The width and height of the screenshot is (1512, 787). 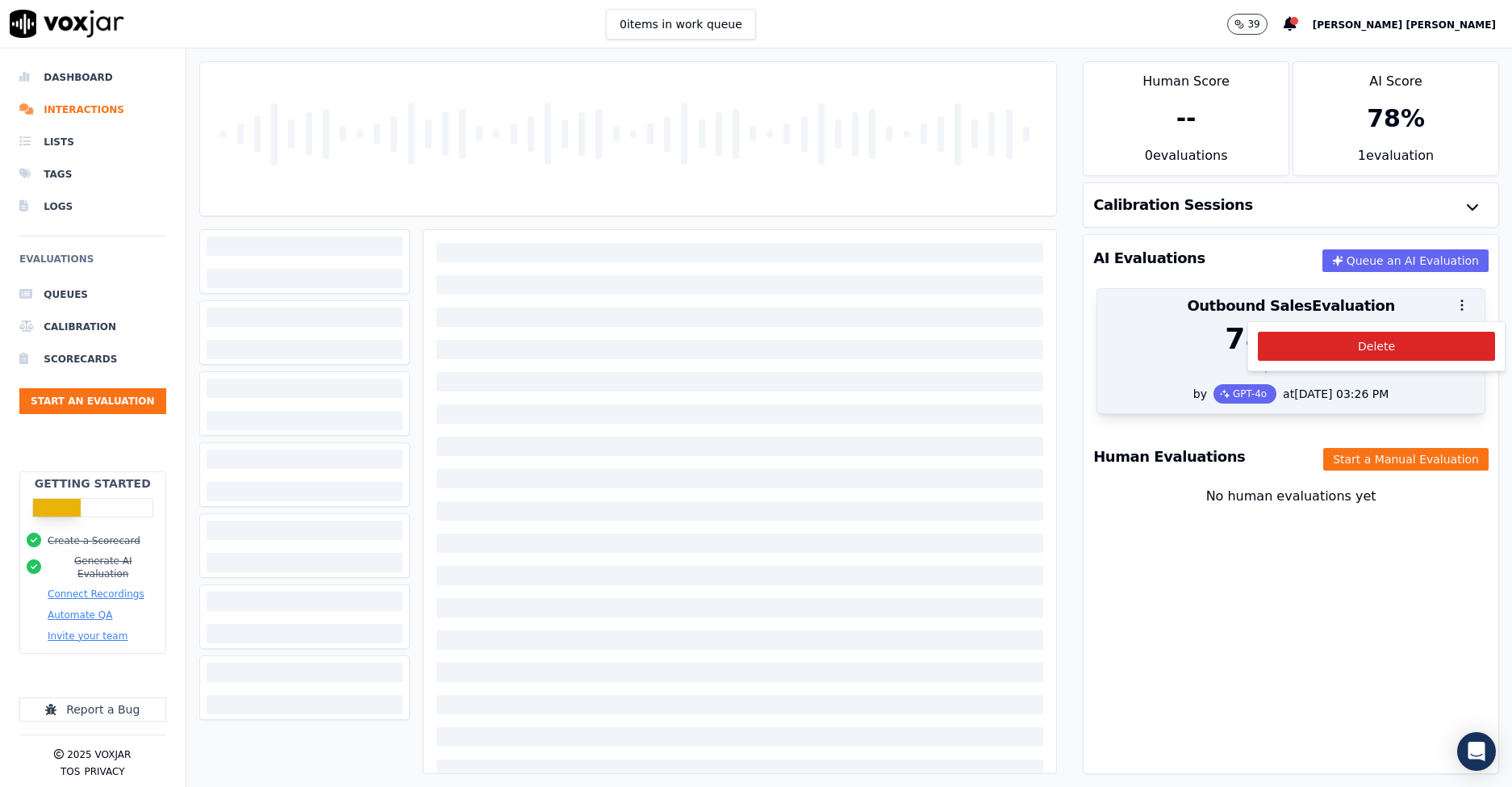 I want to click on a: Scorecards, so click(x=93, y=359).